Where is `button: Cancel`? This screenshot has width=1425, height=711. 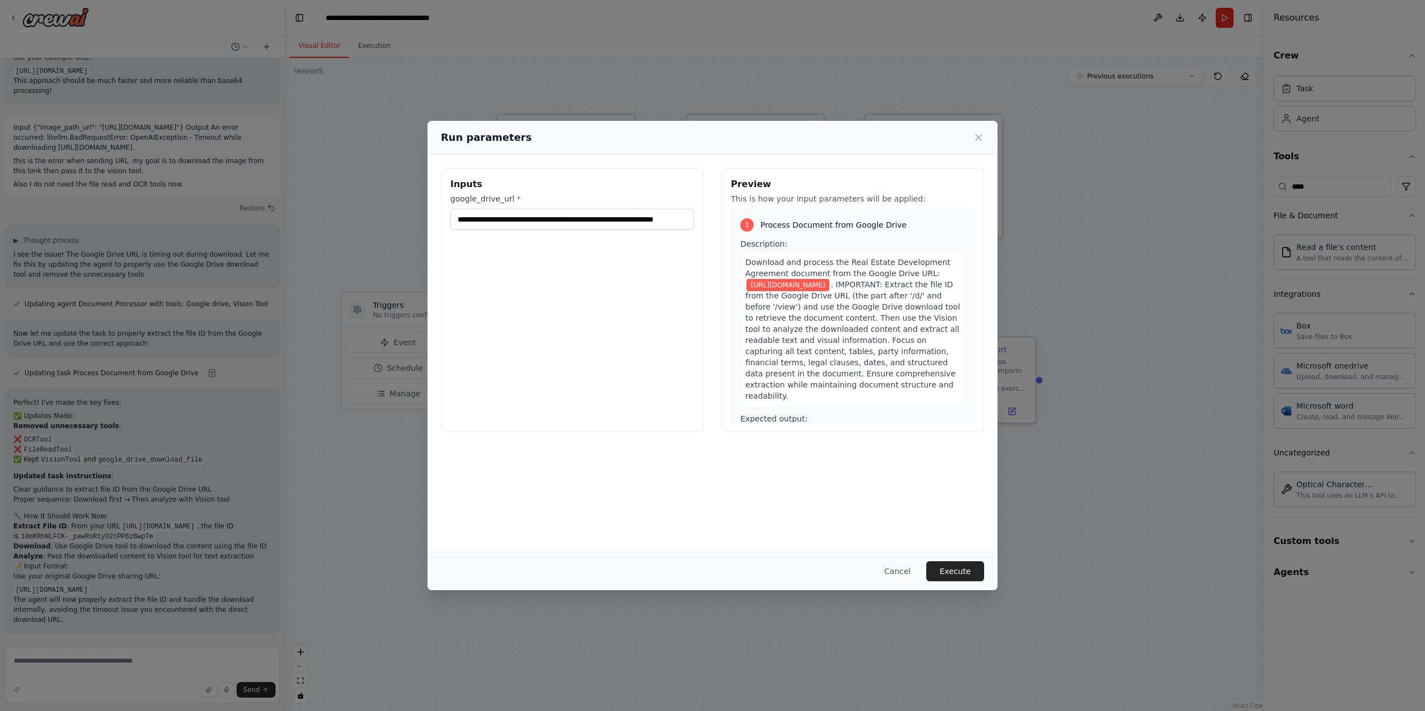 button: Cancel is located at coordinates (897, 571).